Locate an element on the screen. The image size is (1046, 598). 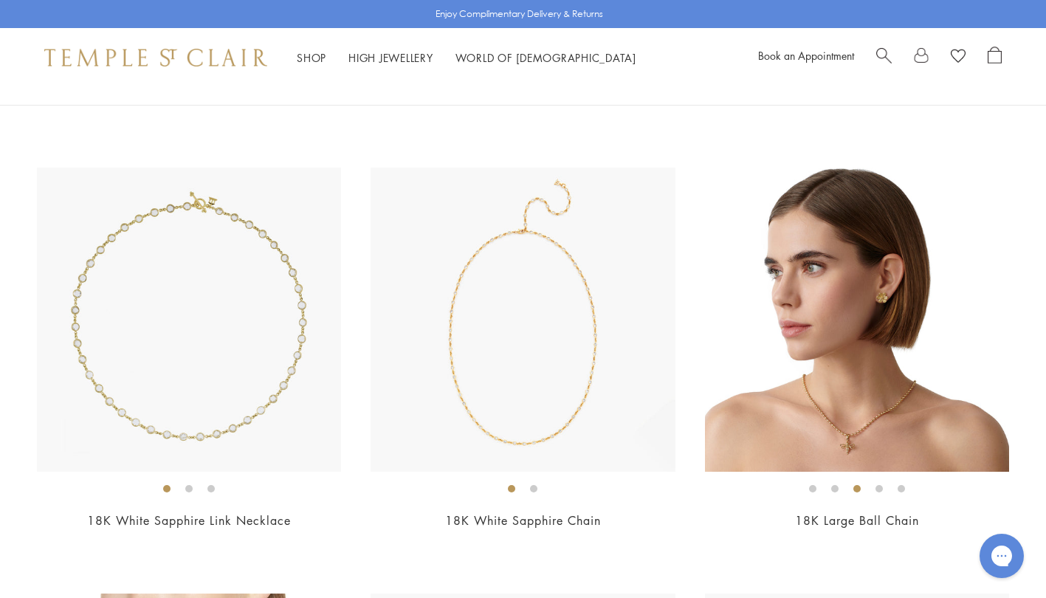
a: 18K White Sapphire Chain is located at coordinates (523, 520).